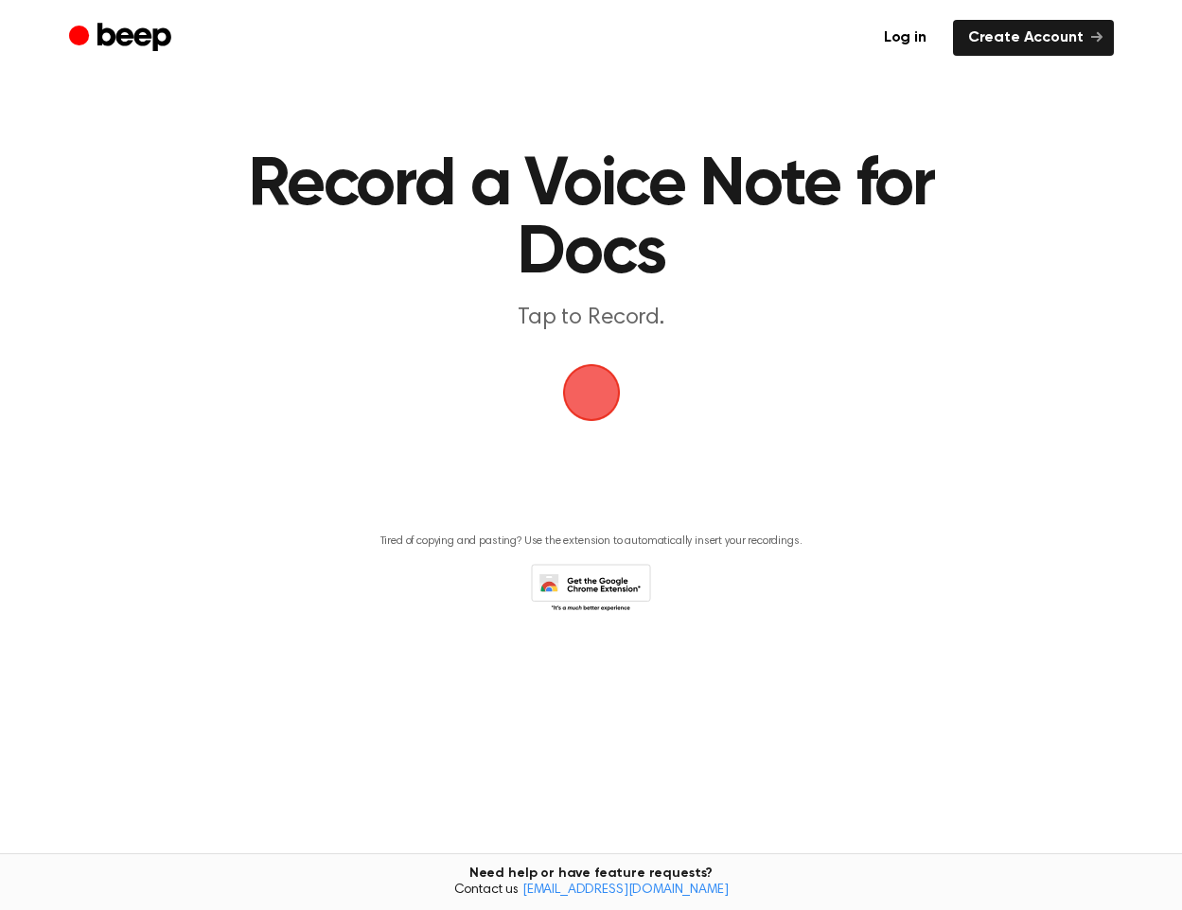  What do you see at coordinates (591, 318) in the screenshot?
I see `p: Tap to Record.` at bounding box center [591, 318].